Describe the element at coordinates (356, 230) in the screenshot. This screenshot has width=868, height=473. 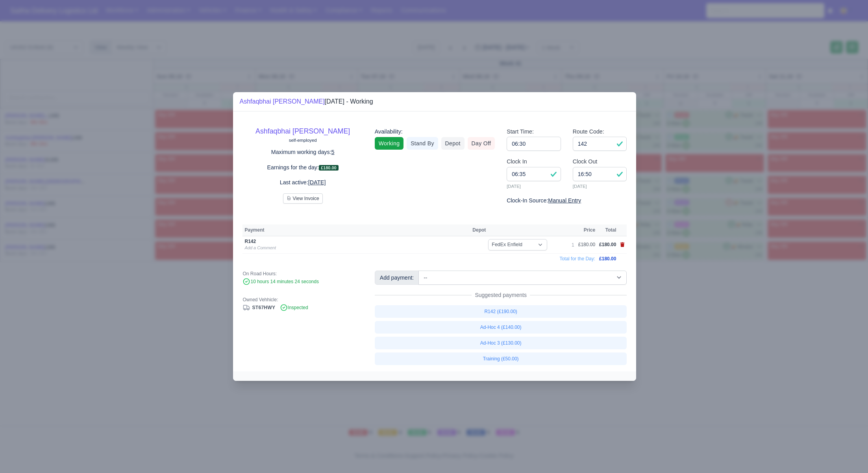
I see `th: Payment` at that location.